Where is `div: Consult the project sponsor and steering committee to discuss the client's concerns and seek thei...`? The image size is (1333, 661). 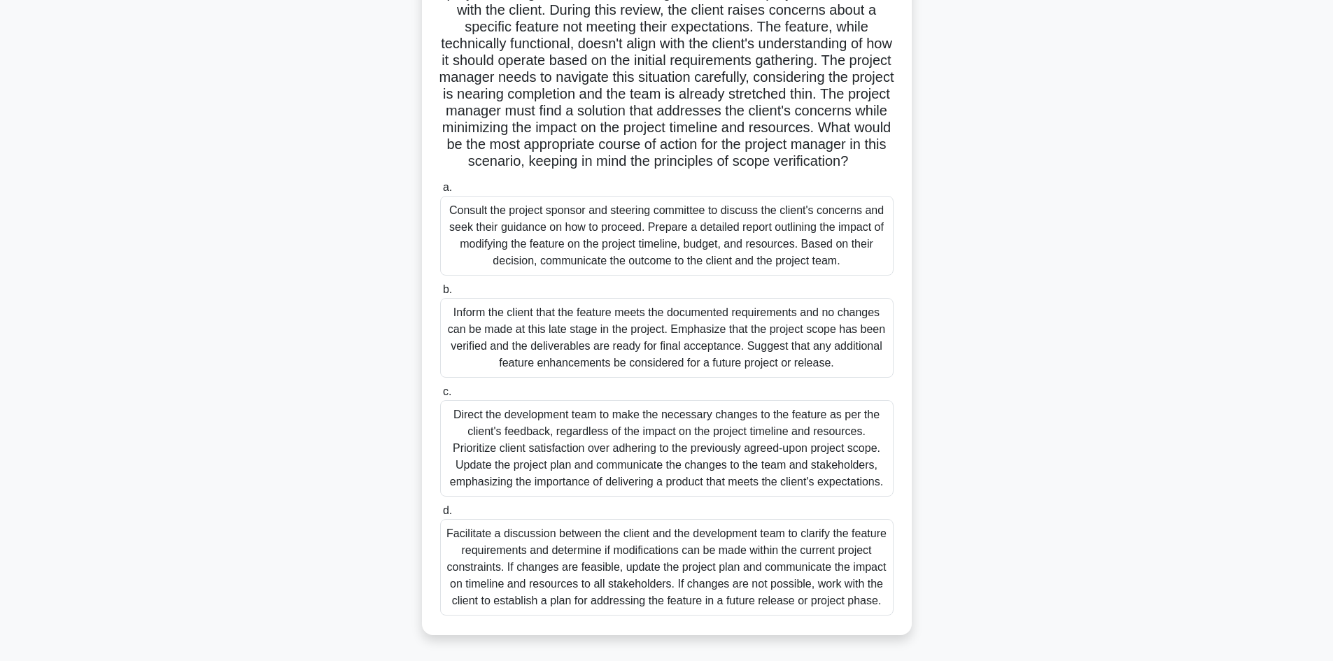 div: Consult the project sponsor and steering committee to discuss the client's concerns and seek thei... is located at coordinates (667, 236).